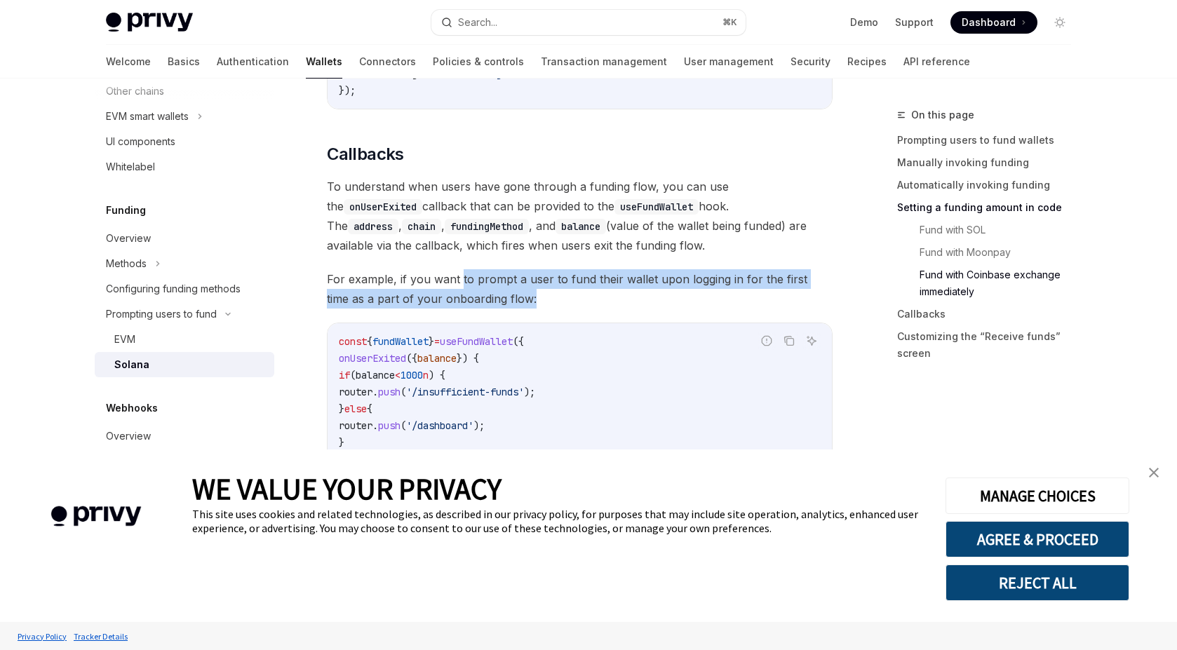 The height and width of the screenshot is (650, 1177). I want to click on a: EVM, so click(184, 339).